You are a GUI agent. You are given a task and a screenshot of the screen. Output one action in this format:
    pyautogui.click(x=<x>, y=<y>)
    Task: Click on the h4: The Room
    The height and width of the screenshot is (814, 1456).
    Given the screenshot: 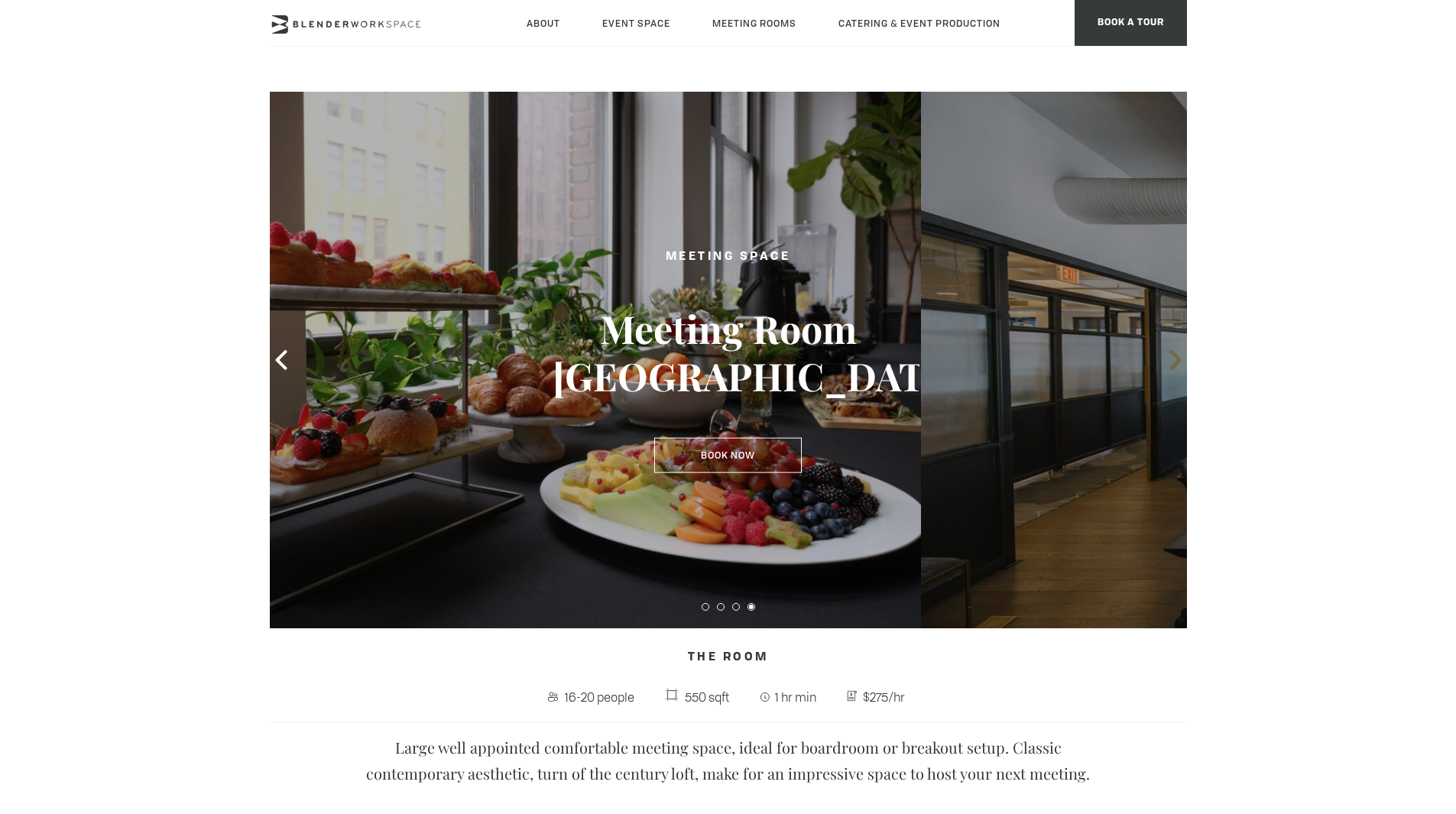 What is the action you would take?
    pyautogui.click(x=728, y=658)
    